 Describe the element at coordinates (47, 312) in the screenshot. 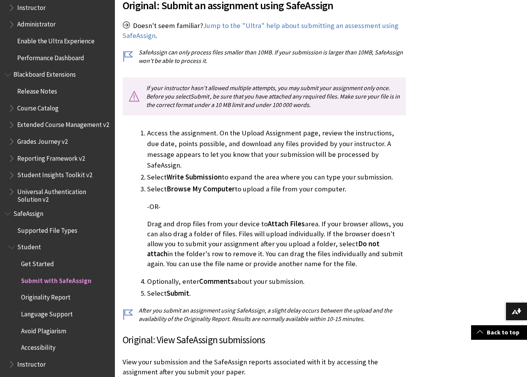

I see `span: Language Support` at that location.